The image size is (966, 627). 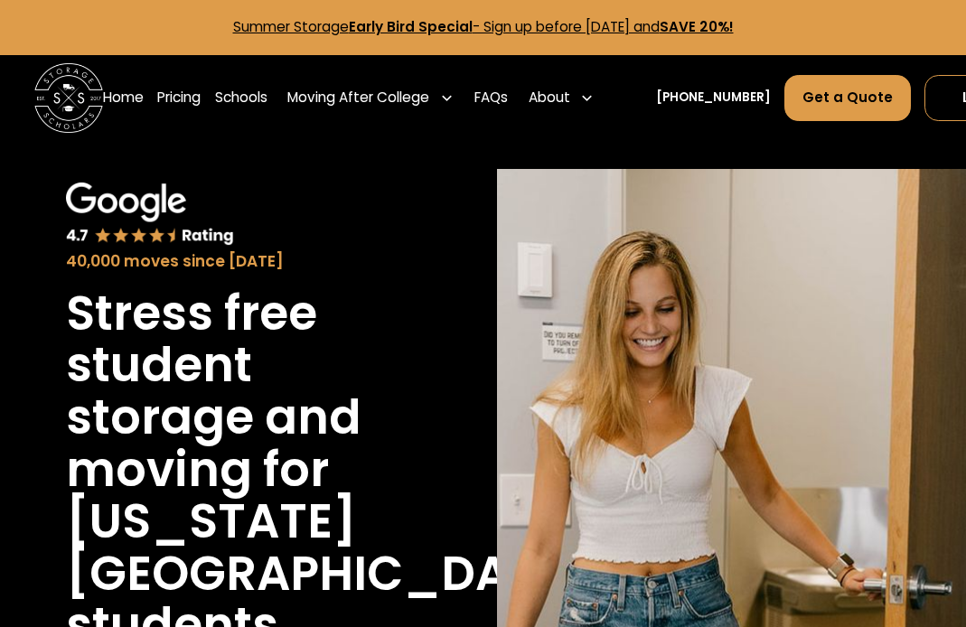 I want to click on a: Get a Quote, so click(x=848, y=98).